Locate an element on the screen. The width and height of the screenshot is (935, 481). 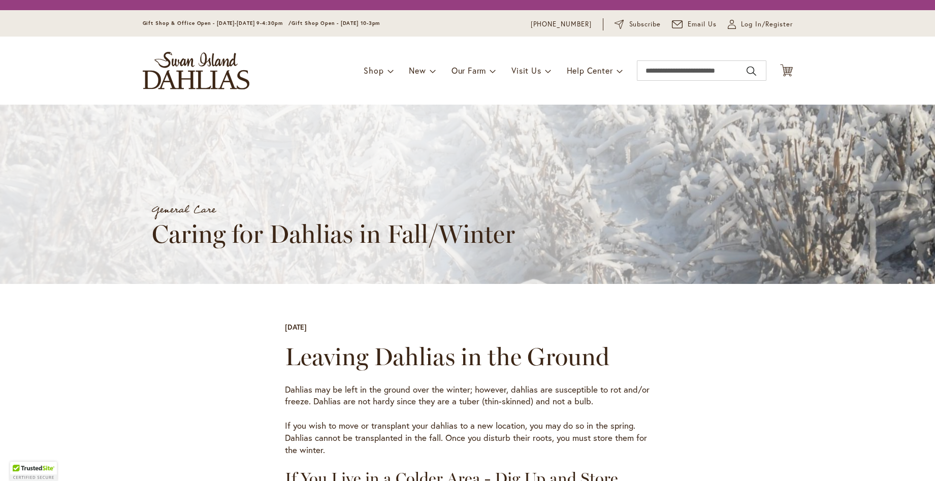
p: Dahlias may be left in the ground over the winter; however, dahlias are susceptible to rot and/or... is located at coordinates (468, 396).